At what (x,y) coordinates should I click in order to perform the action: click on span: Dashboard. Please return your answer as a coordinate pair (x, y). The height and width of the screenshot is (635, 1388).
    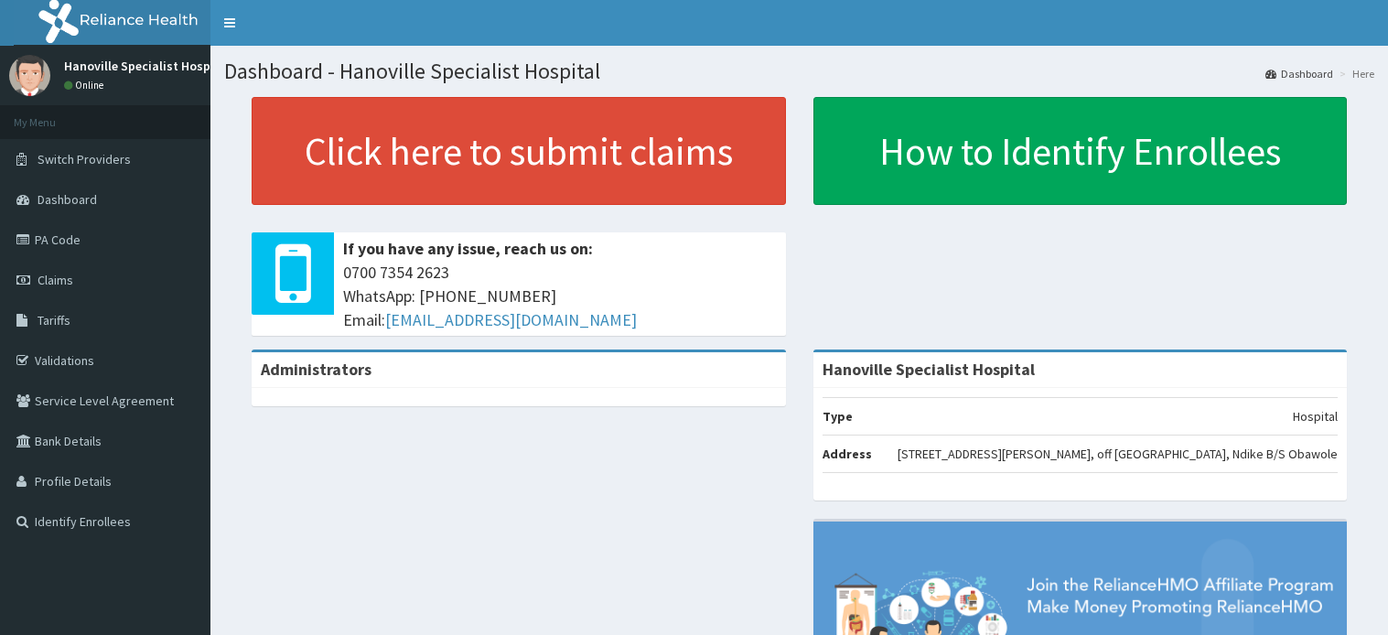
    Looking at the image, I should click on (67, 200).